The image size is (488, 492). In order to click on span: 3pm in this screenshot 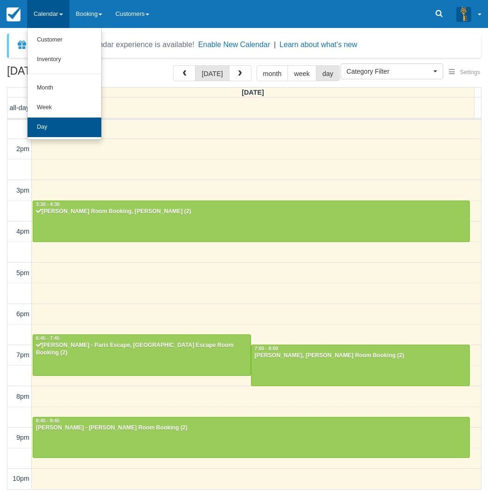, I will do `click(23, 190)`.